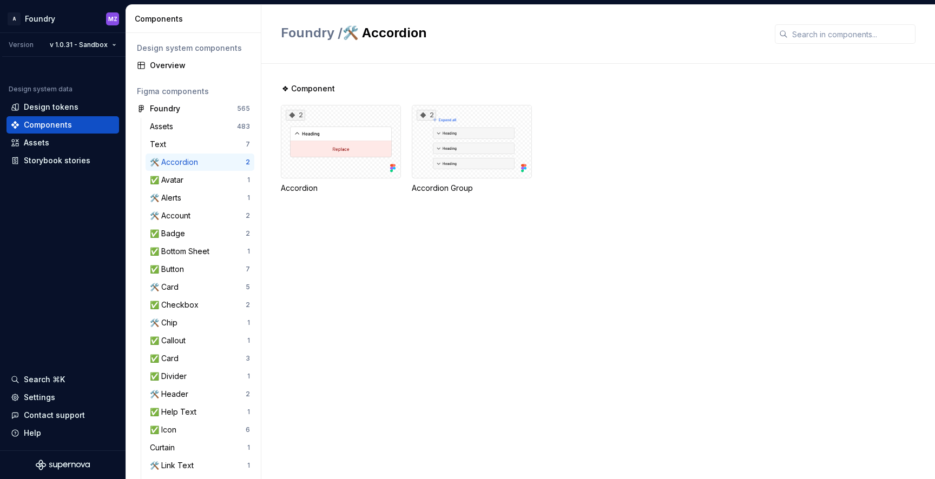 Image resolution: width=935 pixels, height=479 pixels. What do you see at coordinates (200, 234) in the screenshot?
I see `a: ✅ Badge2` at bounding box center [200, 234].